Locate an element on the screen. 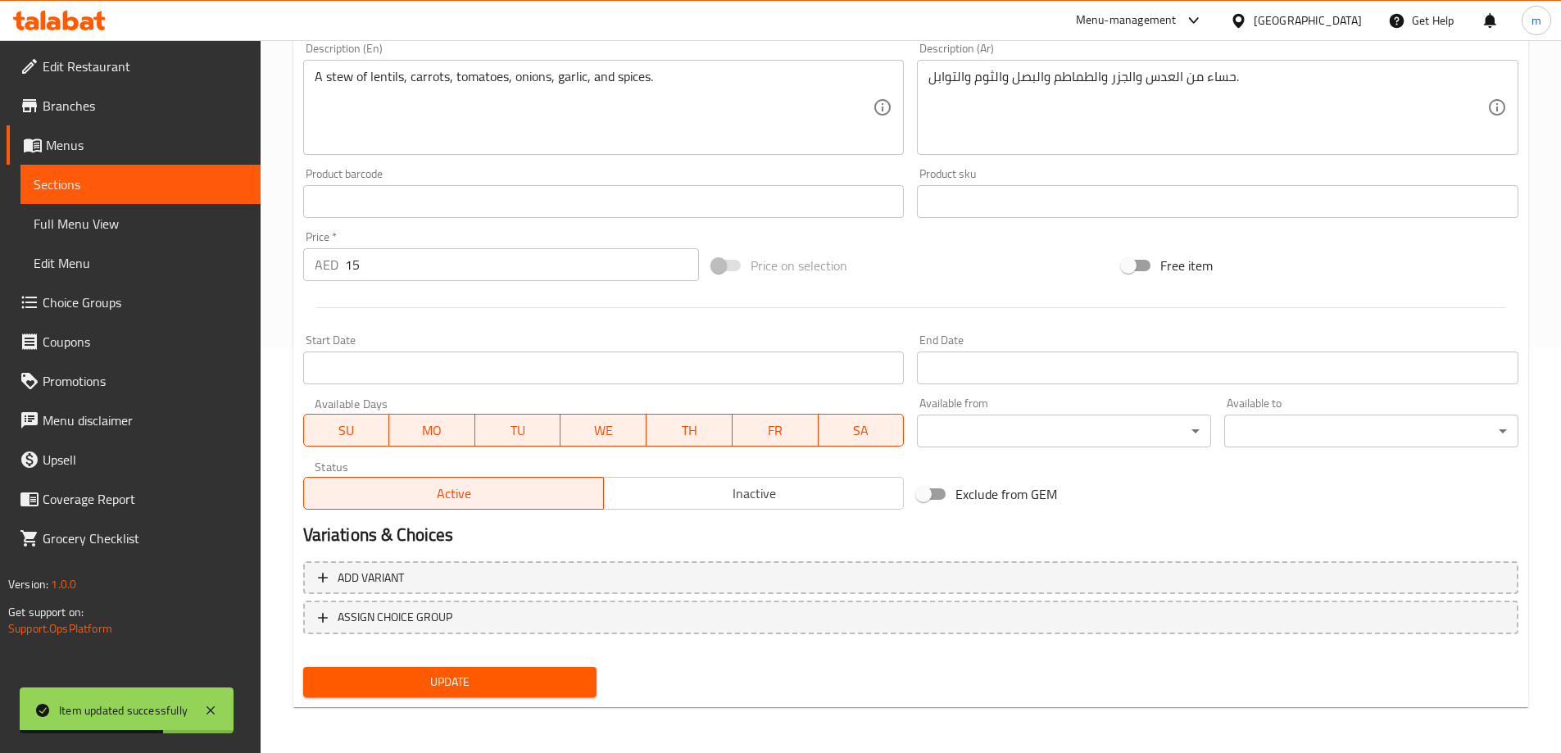 The image size is (1561, 753). a: Branches is located at coordinates (134, 106).